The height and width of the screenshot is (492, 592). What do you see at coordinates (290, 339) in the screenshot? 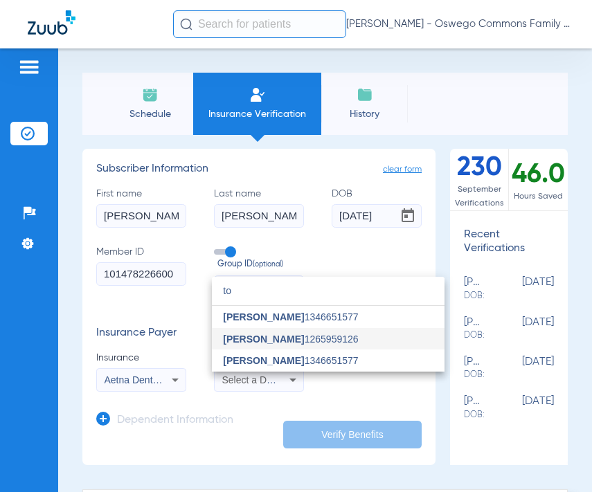
I see `span: 1265959126` at bounding box center [290, 339].